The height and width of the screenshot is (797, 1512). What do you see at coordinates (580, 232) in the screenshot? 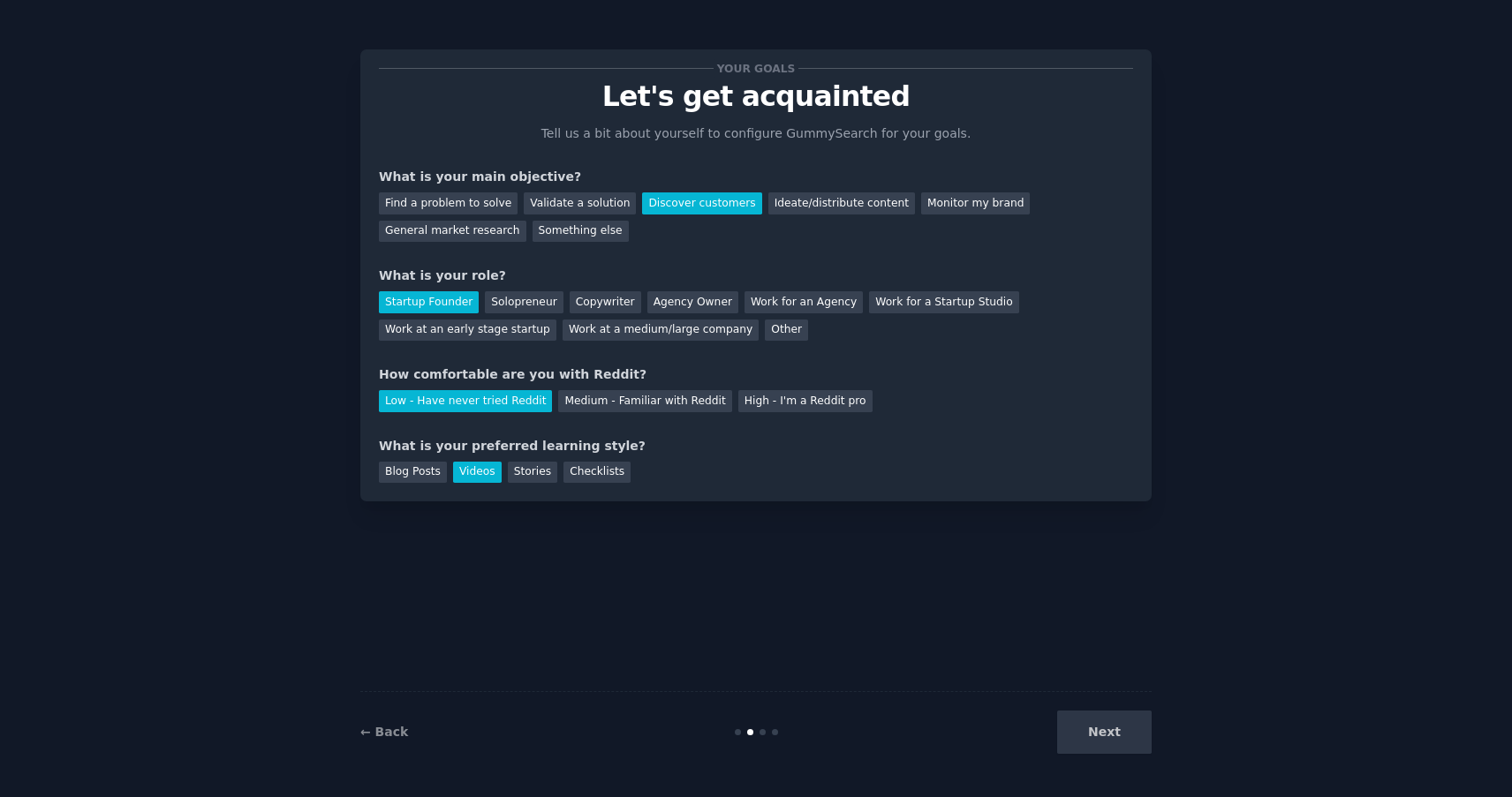
I see `div: Something else` at bounding box center [580, 232].